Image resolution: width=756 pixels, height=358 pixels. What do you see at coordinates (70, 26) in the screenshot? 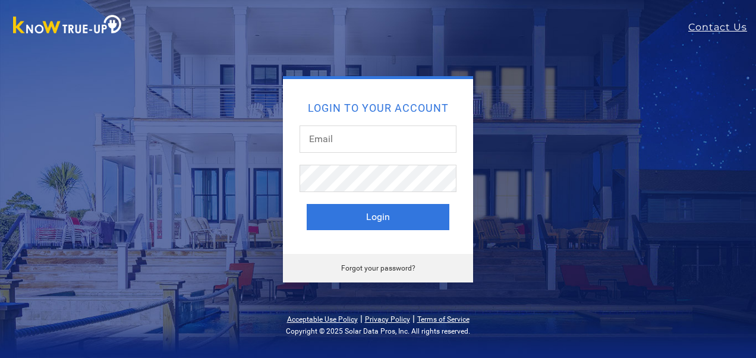
I see `img: Know True-Up` at bounding box center [70, 26].